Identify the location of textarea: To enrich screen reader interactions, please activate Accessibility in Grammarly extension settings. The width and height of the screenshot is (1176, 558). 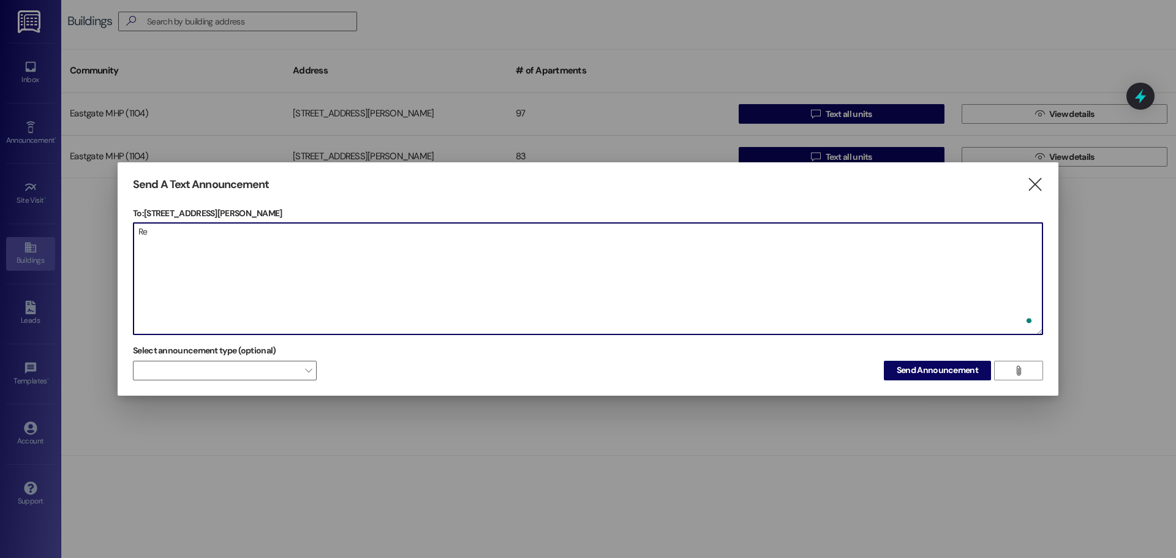
(588, 279).